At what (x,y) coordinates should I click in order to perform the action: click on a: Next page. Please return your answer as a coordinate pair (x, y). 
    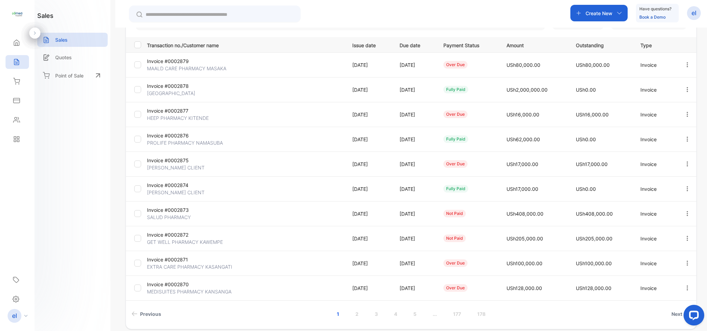
    Looking at the image, I should click on (681, 314).